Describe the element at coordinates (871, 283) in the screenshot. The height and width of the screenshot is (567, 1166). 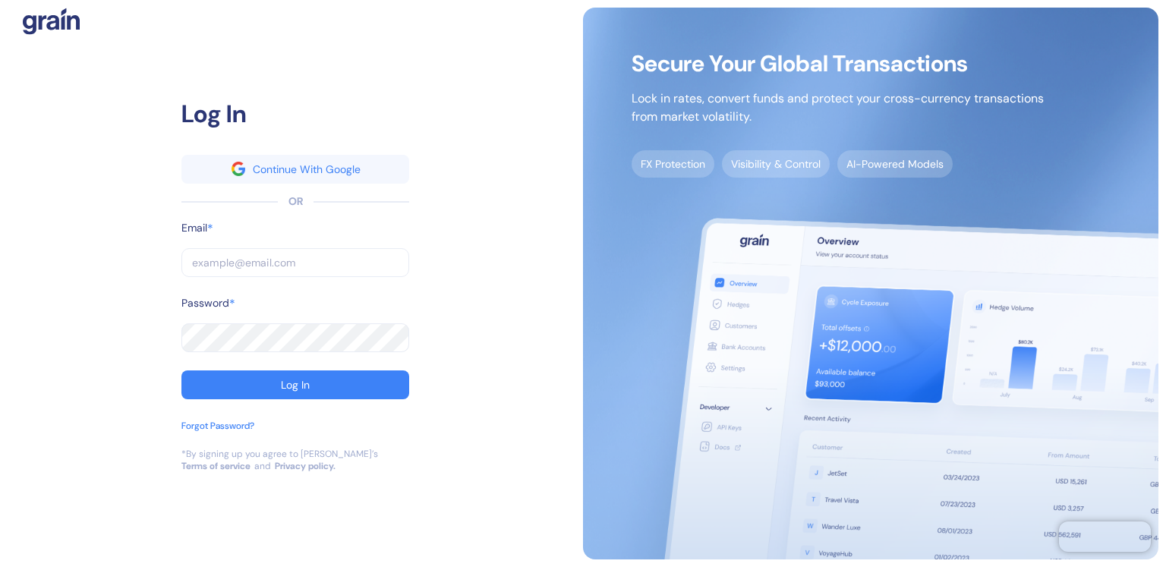
I see `img: signup-main-image` at that location.